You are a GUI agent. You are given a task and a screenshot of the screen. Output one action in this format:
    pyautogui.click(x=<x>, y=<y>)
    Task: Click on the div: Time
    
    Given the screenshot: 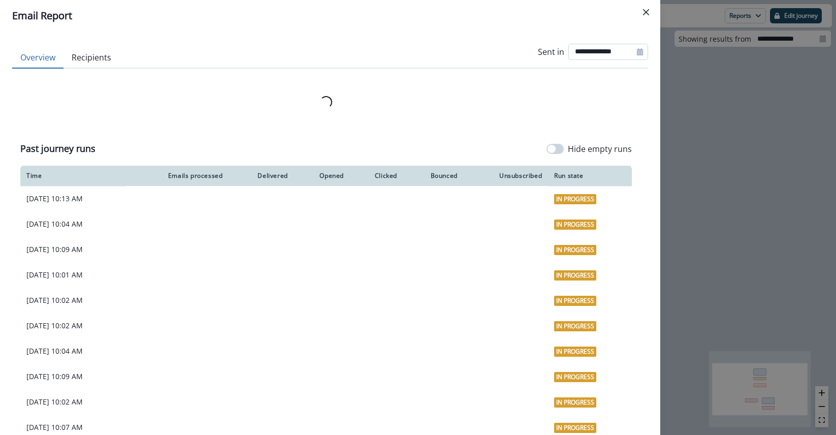 What is the action you would take?
    pyautogui.click(x=73, y=176)
    